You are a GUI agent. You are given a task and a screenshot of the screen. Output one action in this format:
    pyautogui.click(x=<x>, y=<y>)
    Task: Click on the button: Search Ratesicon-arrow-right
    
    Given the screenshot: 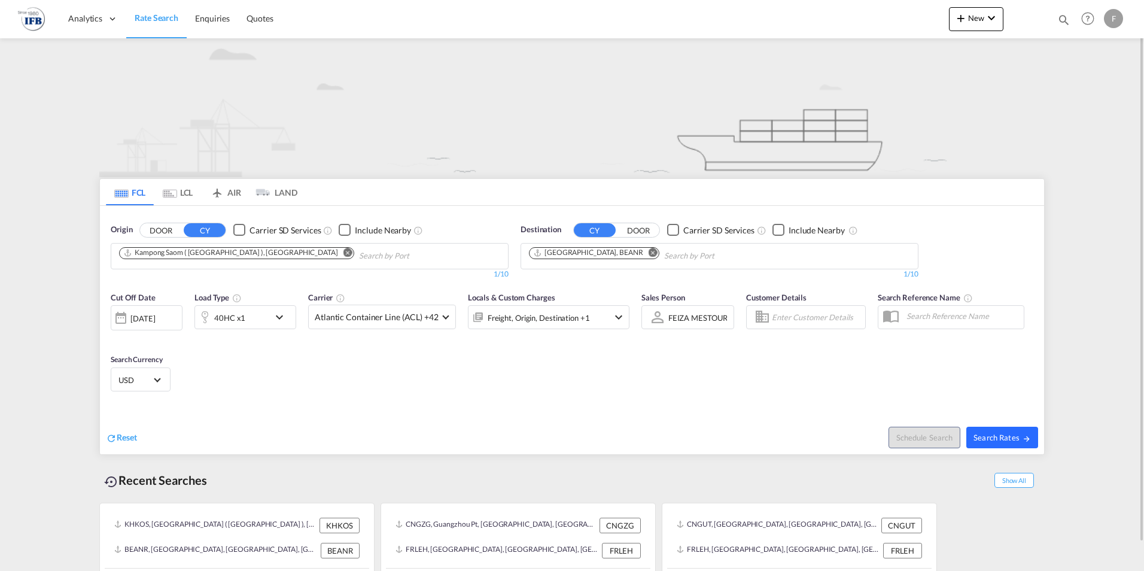 What is the action you would take?
    pyautogui.click(x=1002, y=437)
    